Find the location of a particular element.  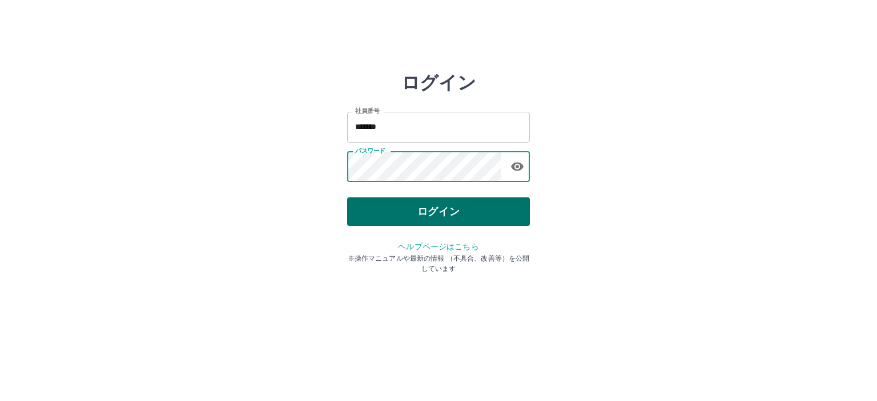

label: 社員番号 is located at coordinates (367, 111).